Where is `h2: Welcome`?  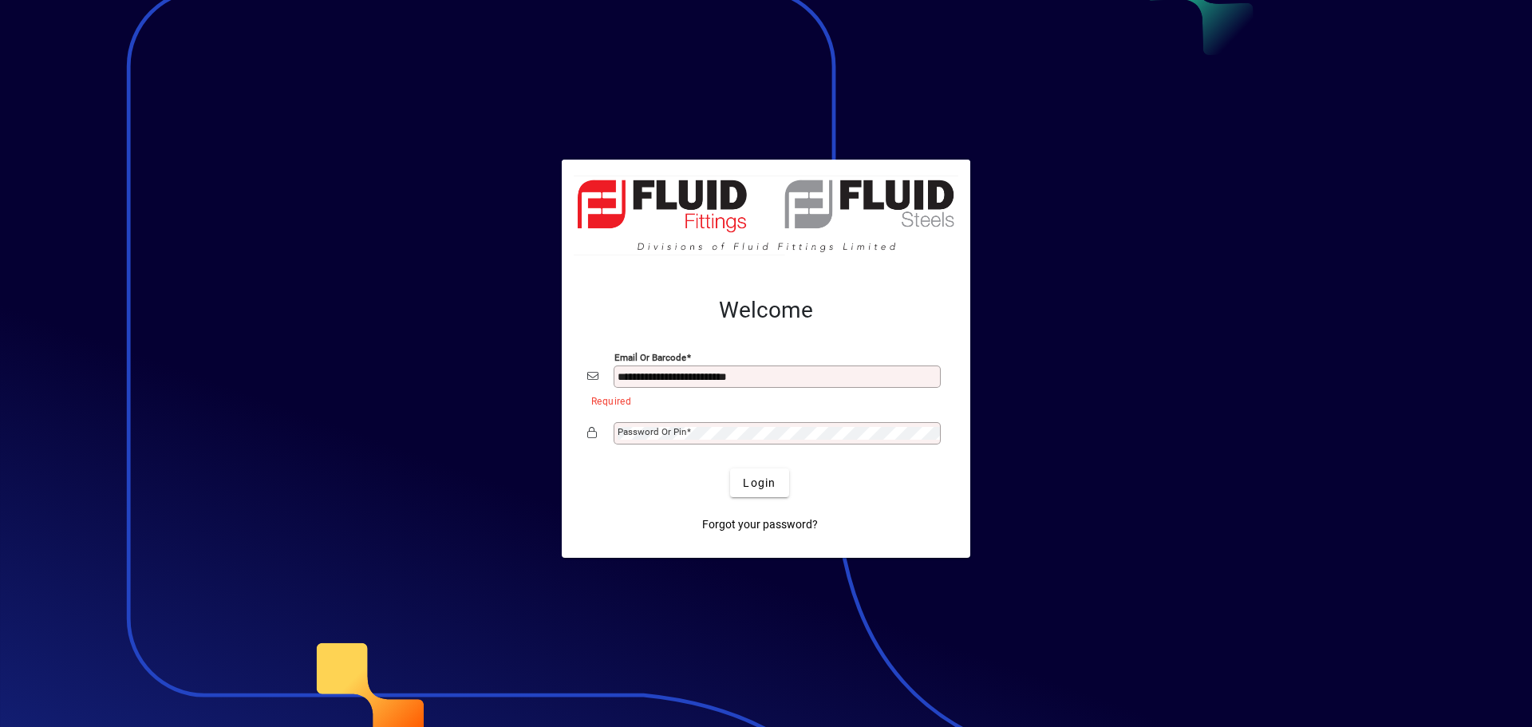
h2: Welcome is located at coordinates (766, 310).